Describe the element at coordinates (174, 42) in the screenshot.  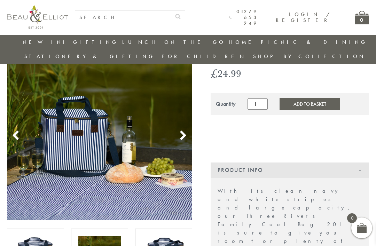
I see `a: Lunch On The Go` at that location.